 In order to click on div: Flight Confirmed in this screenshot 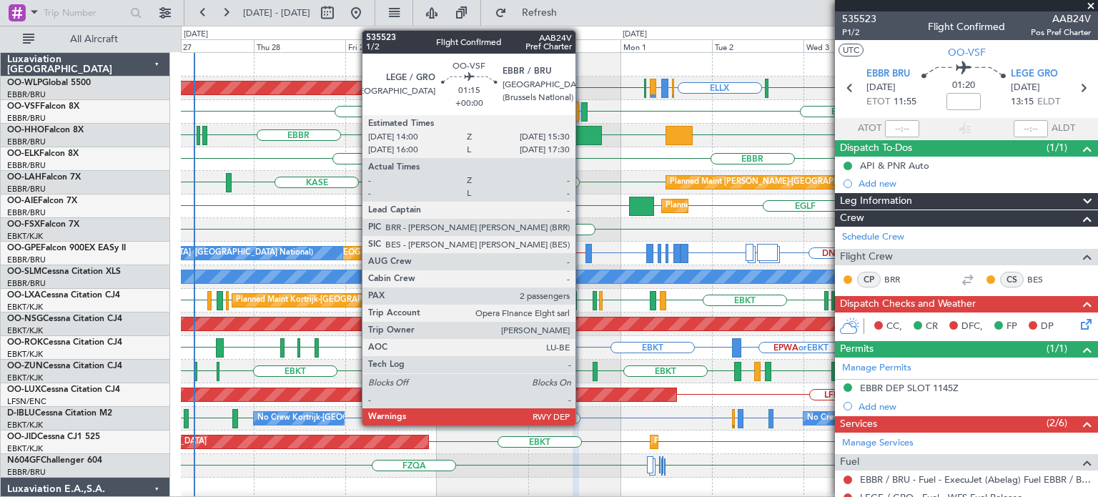, I will do `click(966, 26)`.